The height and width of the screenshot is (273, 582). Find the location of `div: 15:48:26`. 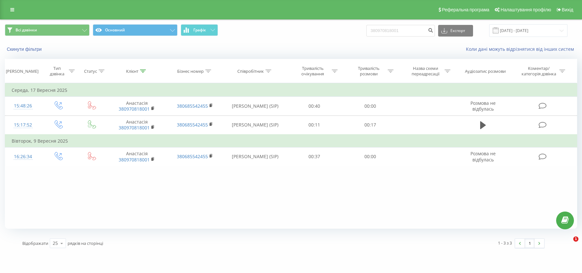

div: 15:48:26 is located at coordinates (23, 106).